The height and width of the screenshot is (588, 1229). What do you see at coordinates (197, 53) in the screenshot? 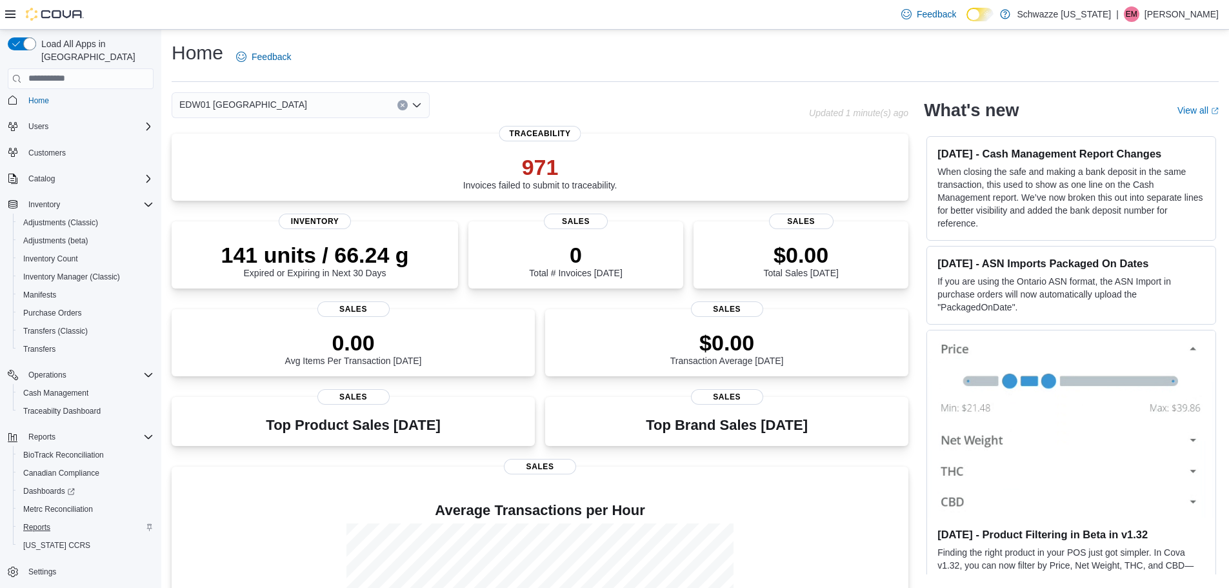
I see `h1: Home` at bounding box center [197, 53].